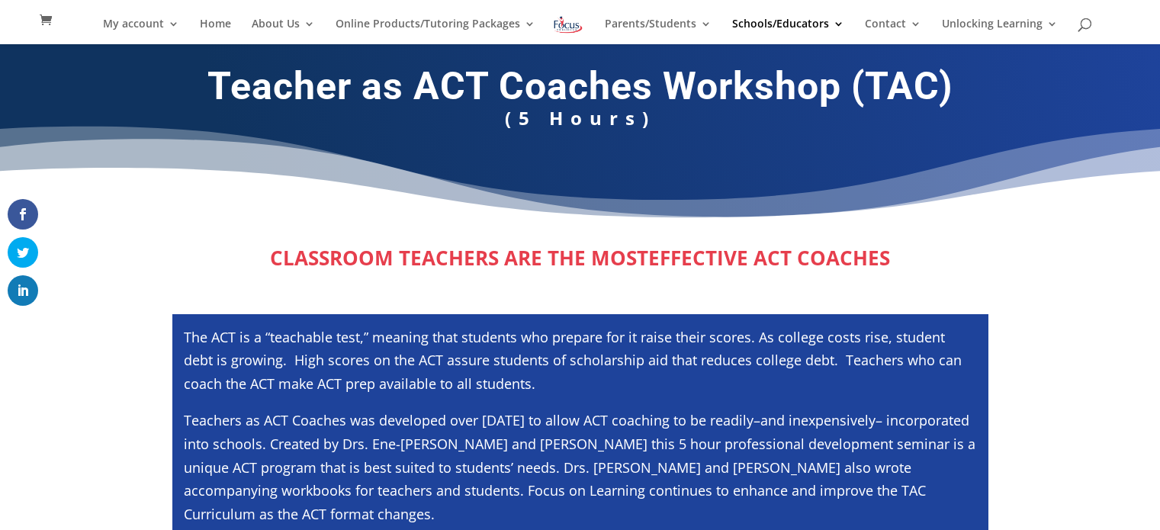 This screenshot has width=1160, height=530. I want to click on a: Schools/Educators, so click(788, 31).